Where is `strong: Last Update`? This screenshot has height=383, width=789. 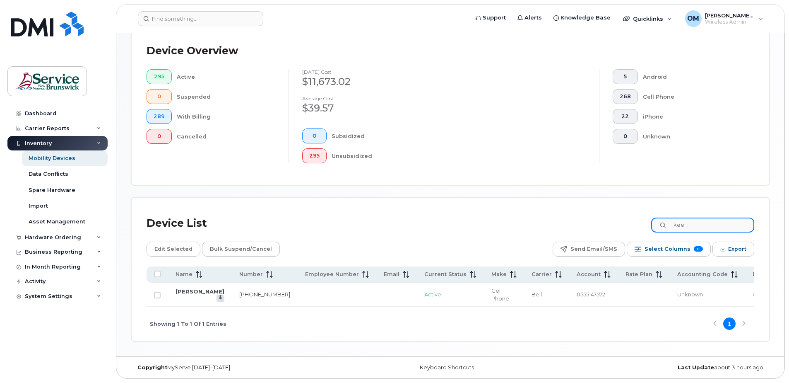 strong: Last Update is located at coordinates (696, 367).